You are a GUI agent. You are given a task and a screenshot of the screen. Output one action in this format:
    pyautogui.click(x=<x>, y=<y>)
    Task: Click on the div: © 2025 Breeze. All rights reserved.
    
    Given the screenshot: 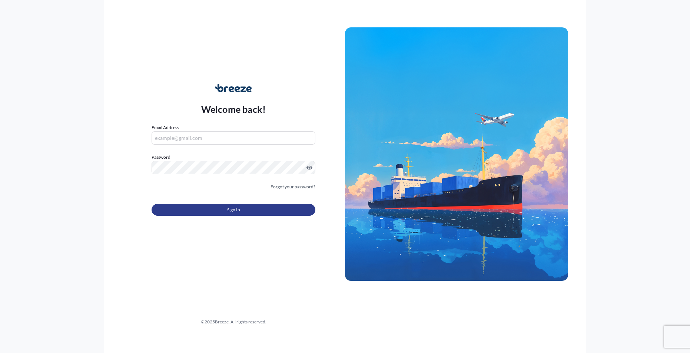 What is the action you would take?
    pyautogui.click(x=233, y=322)
    